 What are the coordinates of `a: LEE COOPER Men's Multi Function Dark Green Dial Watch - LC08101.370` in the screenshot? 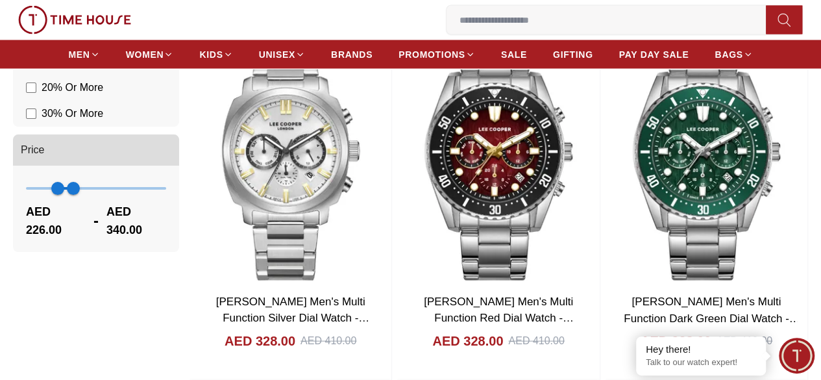 It's located at (706, 157).